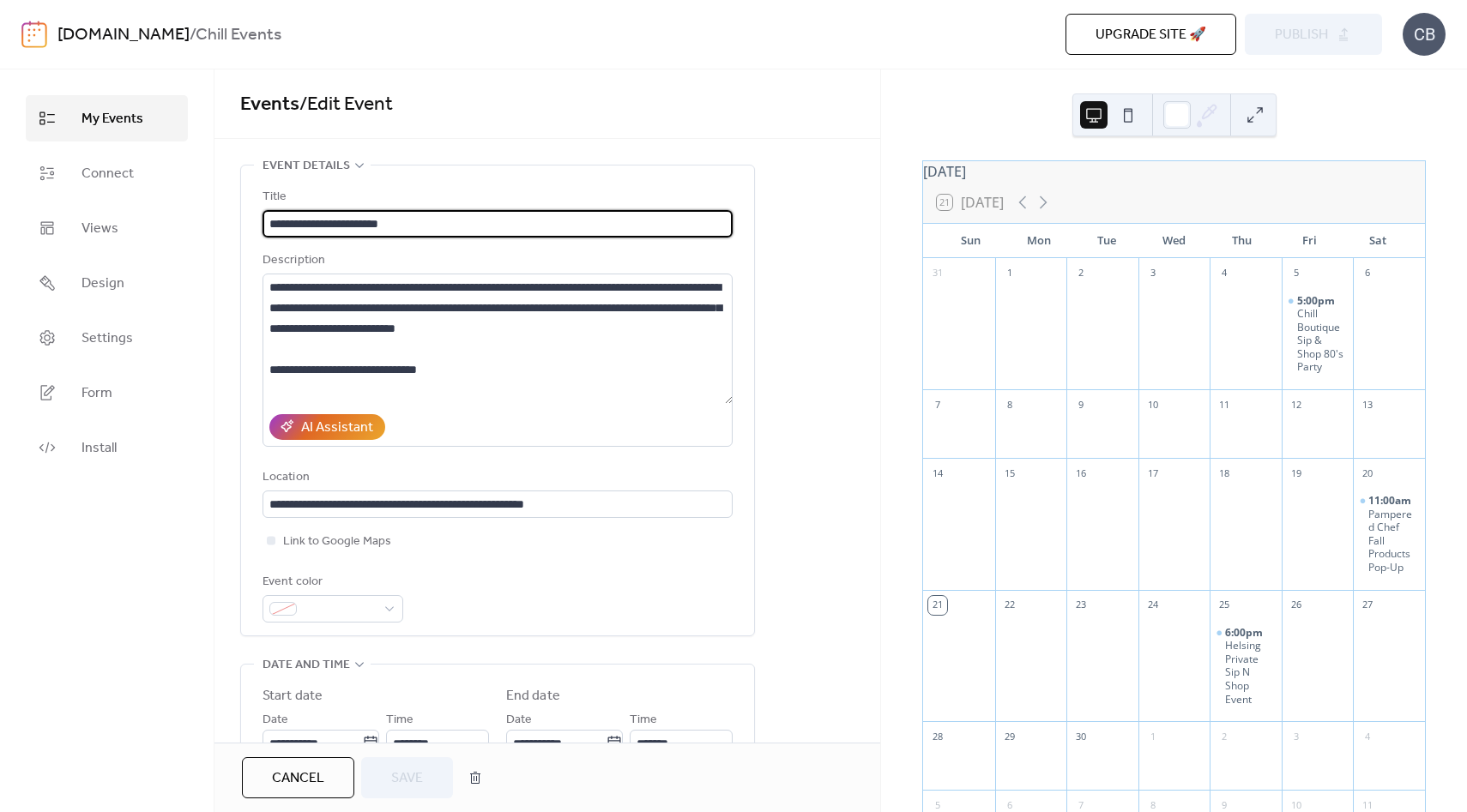  I want to click on span: Connect, so click(107, 174).